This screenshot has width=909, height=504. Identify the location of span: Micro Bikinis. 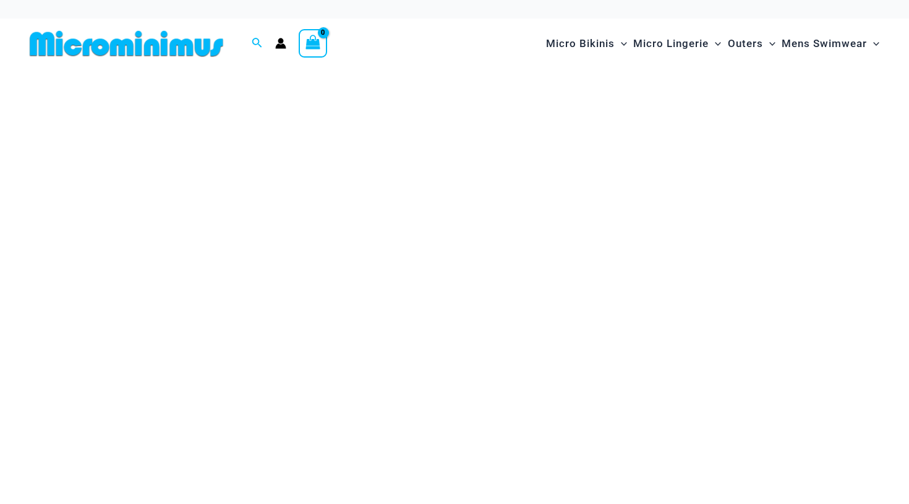
(580, 43).